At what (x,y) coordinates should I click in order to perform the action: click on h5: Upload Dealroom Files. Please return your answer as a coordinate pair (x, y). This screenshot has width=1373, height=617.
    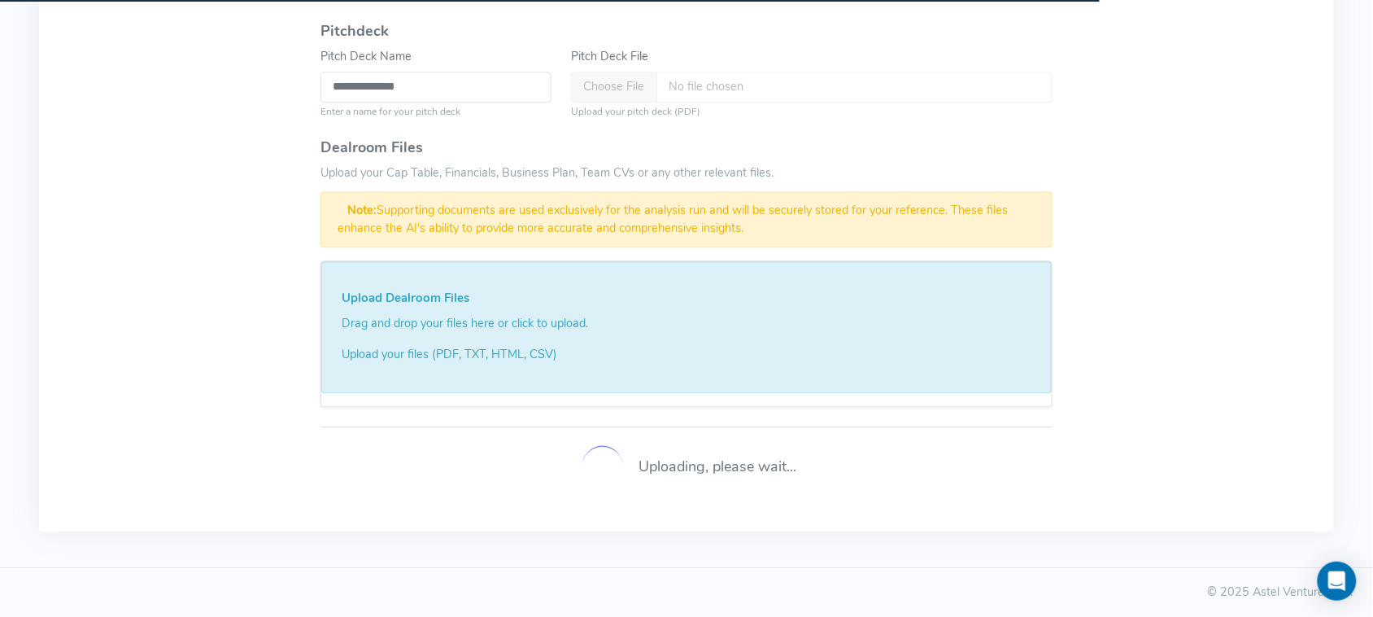
    Looking at the image, I should click on (687, 298).